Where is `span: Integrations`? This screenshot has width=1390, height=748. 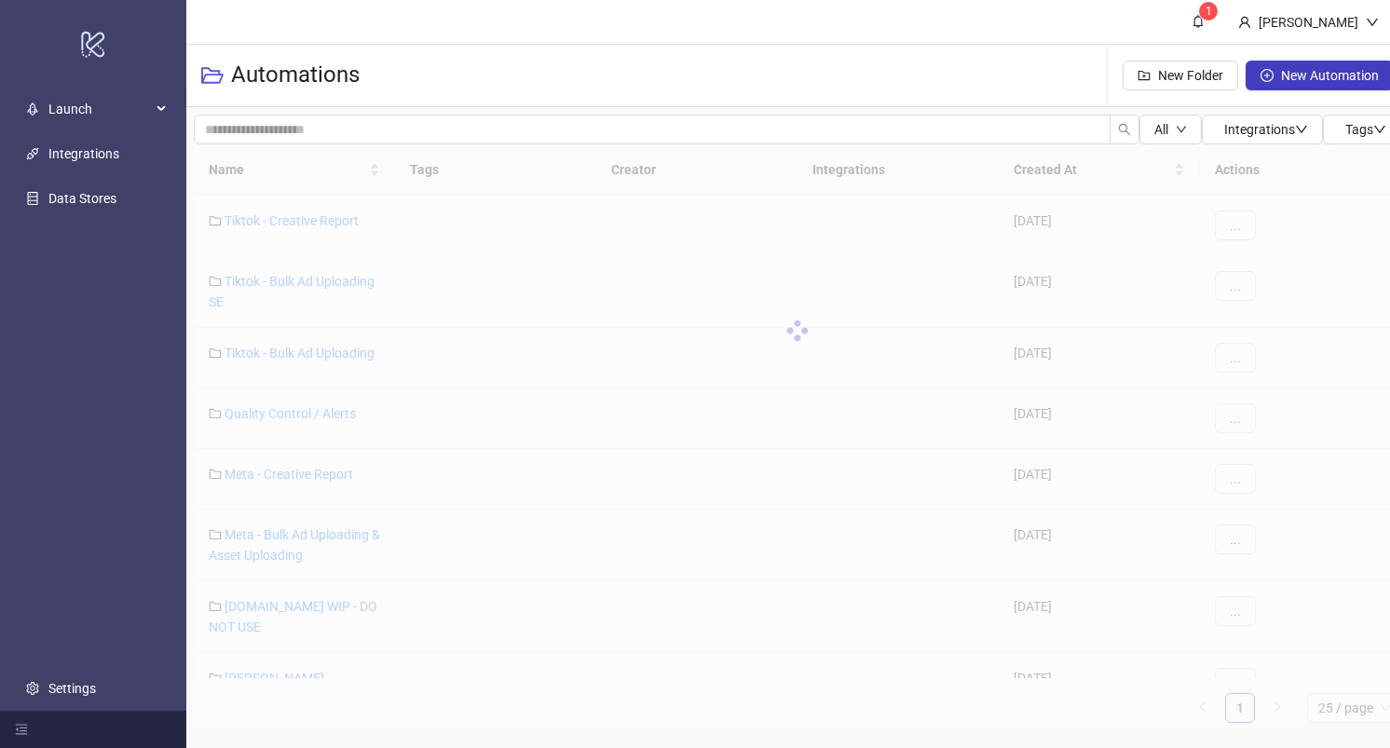
span: Integrations is located at coordinates (1266, 130).